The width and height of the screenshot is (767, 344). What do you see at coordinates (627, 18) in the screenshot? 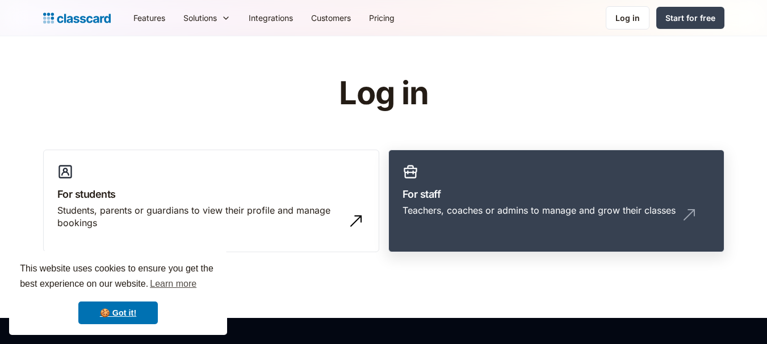
I see `div: Log in` at bounding box center [627, 18].